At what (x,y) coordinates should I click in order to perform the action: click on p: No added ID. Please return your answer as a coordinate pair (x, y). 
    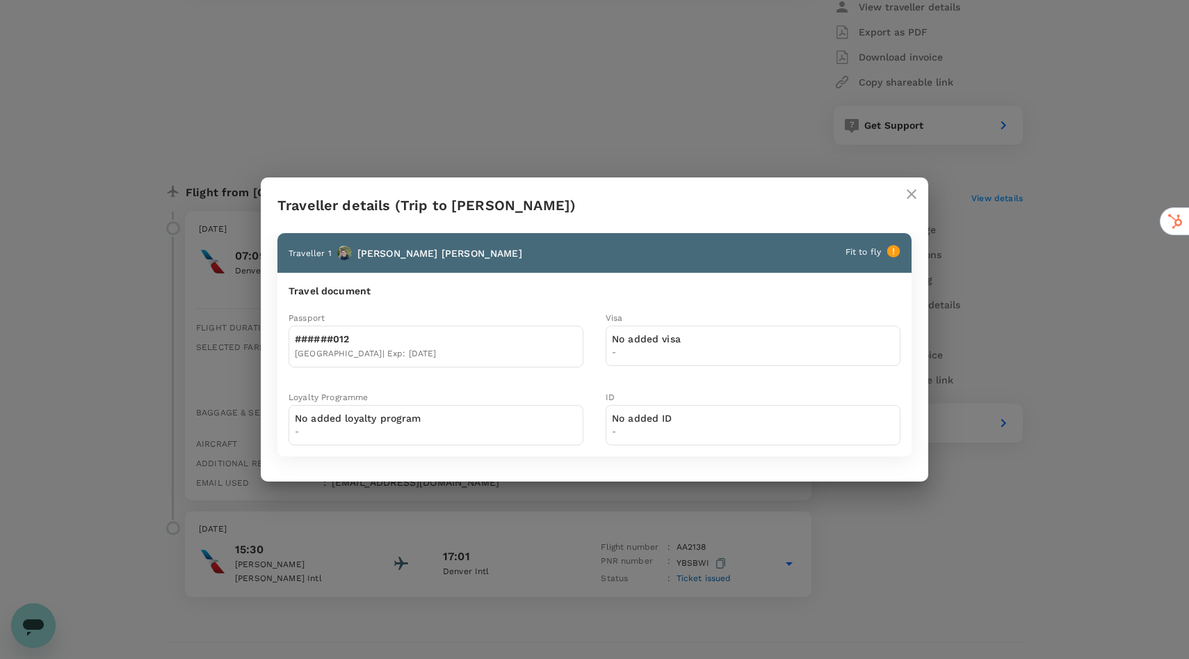
    Looking at the image, I should click on (642, 418).